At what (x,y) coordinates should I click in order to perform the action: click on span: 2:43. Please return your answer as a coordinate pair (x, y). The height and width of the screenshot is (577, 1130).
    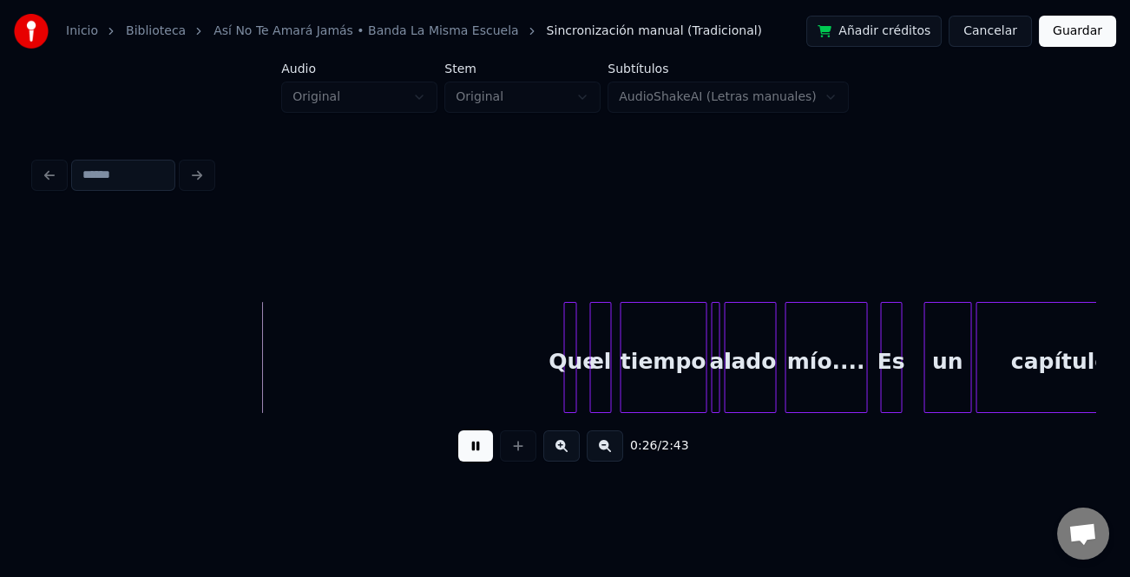
    Looking at the image, I should click on (674, 446).